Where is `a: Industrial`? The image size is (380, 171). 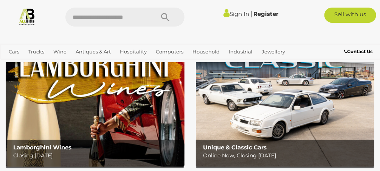 a: Industrial is located at coordinates (241, 51).